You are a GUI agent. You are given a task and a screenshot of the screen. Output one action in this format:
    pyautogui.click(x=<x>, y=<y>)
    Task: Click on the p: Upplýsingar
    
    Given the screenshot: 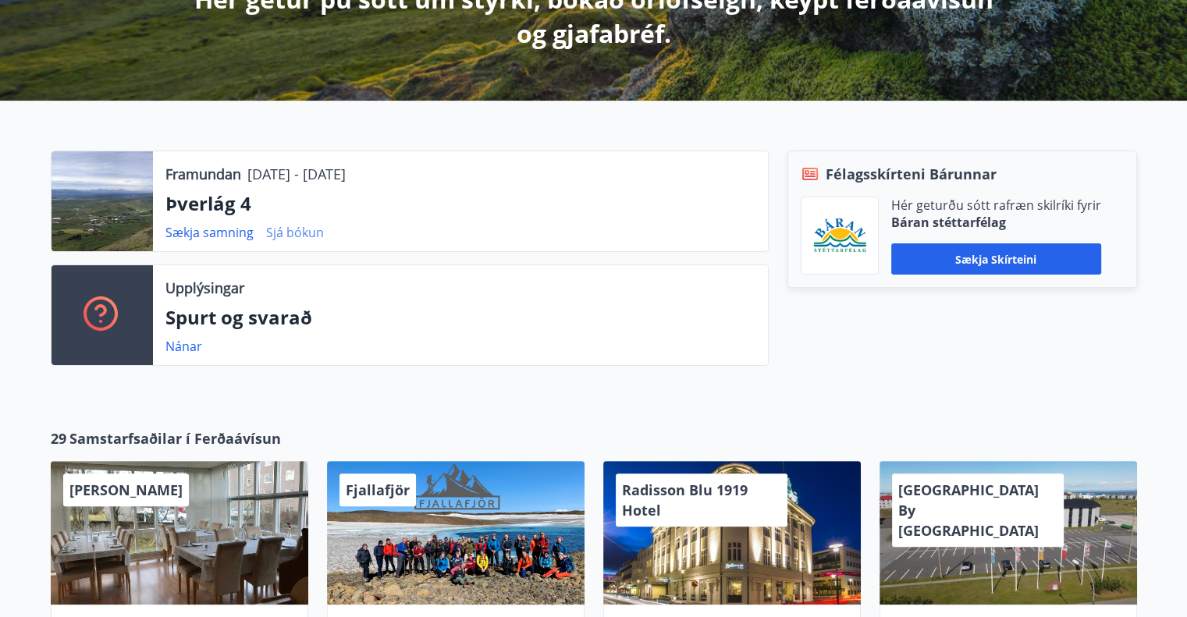 What is the action you would take?
    pyautogui.click(x=204, y=288)
    